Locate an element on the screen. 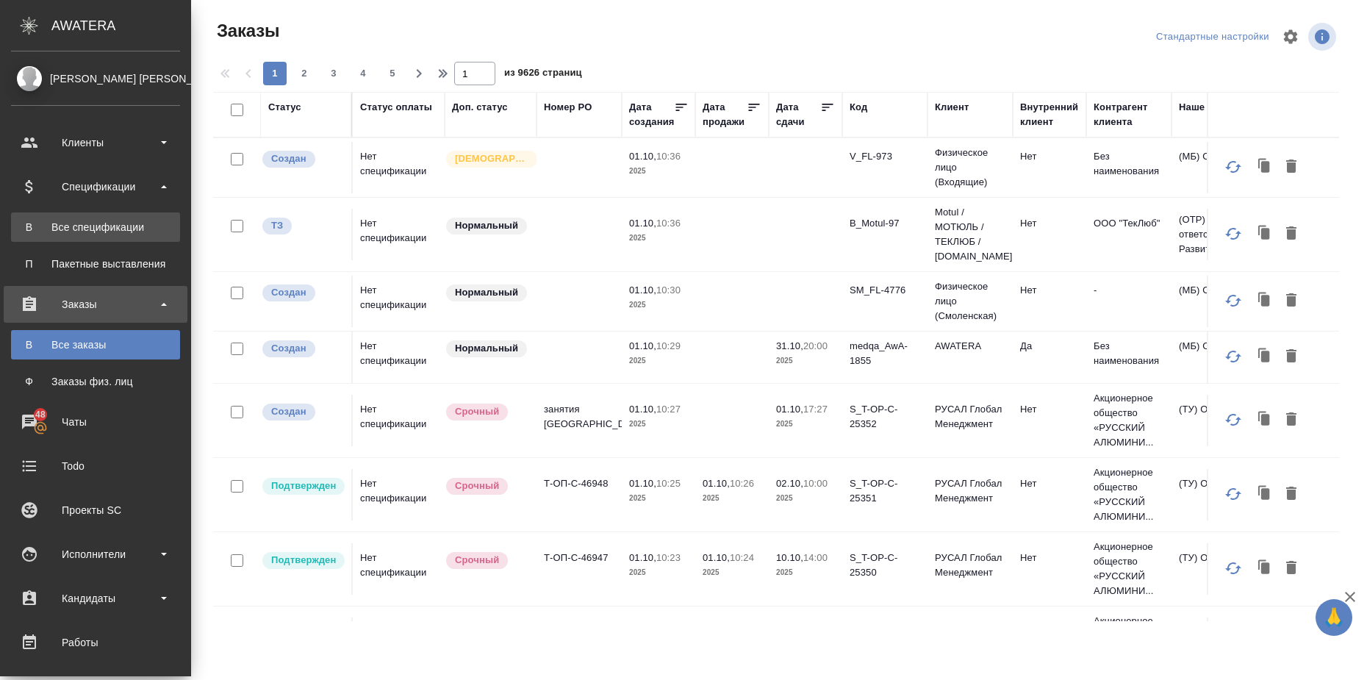  p: Физическое лицо (Входящие) is located at coordinates (970, 168).